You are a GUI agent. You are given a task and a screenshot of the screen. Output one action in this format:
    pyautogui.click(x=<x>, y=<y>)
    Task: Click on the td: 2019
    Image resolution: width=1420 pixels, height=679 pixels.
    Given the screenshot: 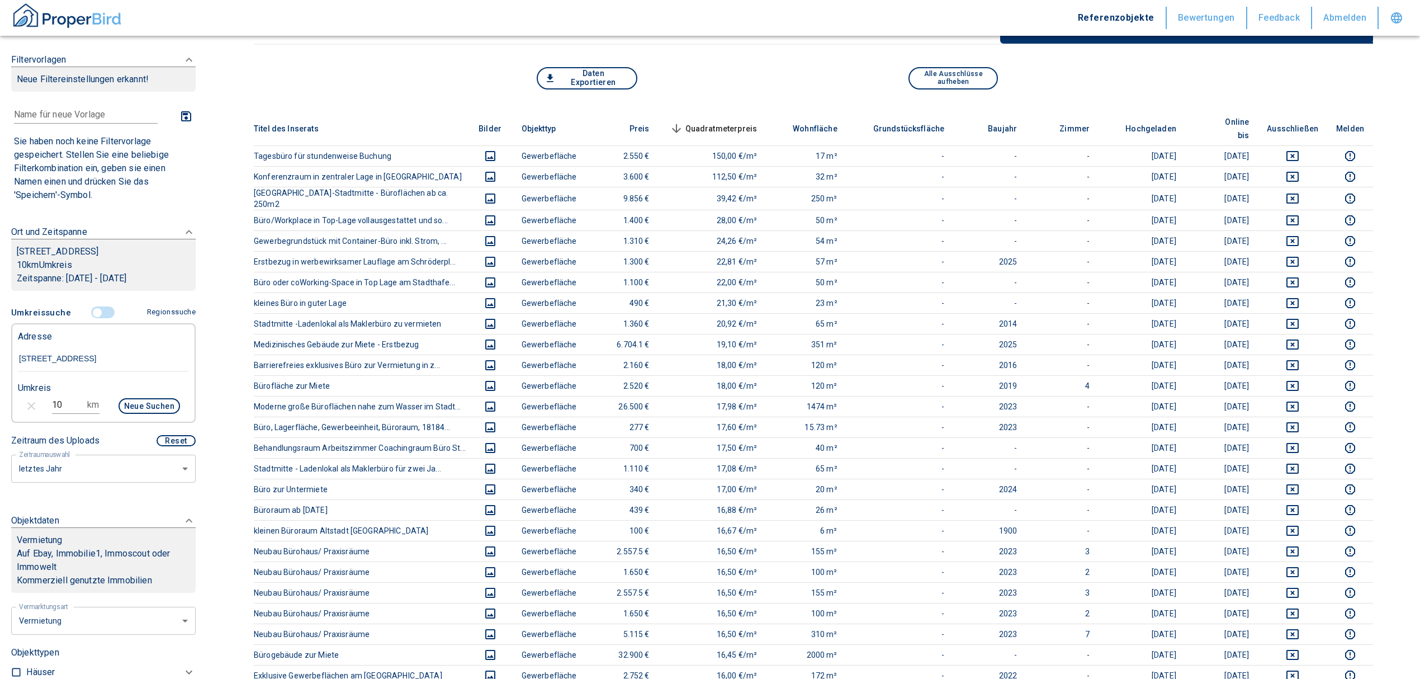 What is the action you would take?
    pyautogui.click(x=989, y=385)
    